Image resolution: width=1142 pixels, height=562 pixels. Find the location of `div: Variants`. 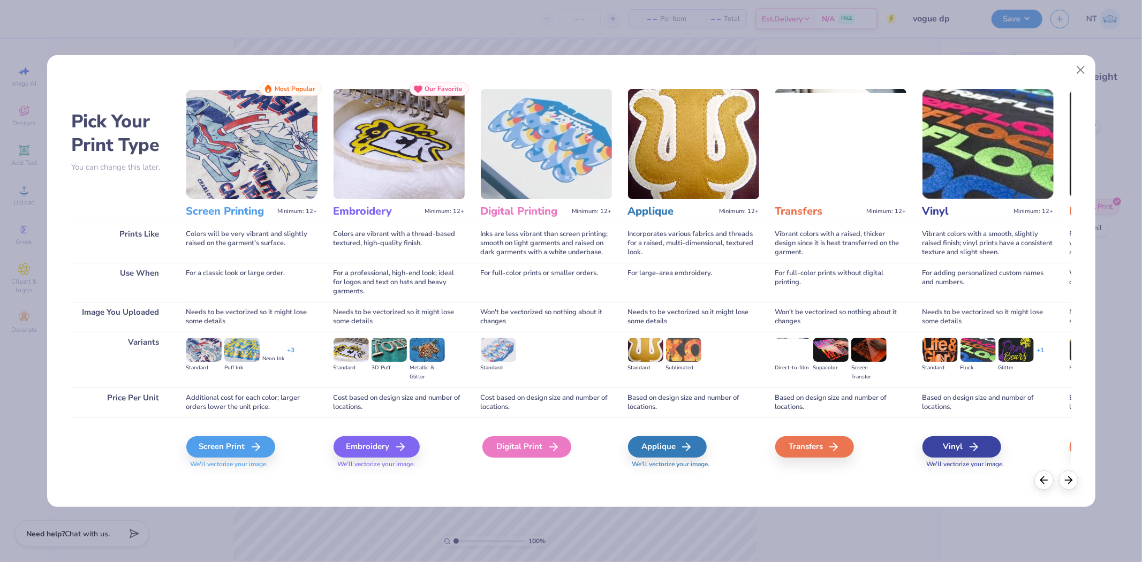

div: Variants is located at coordinates (120, 359).